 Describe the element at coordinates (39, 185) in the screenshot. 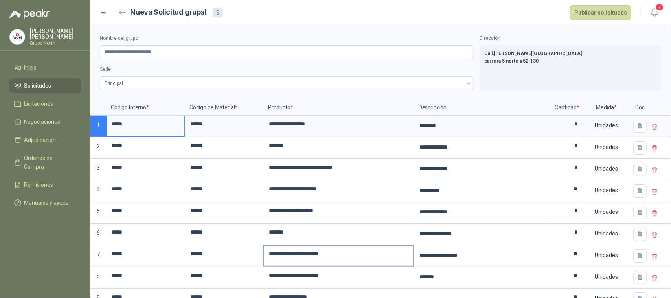

I see `span: Remisiones` at that location.